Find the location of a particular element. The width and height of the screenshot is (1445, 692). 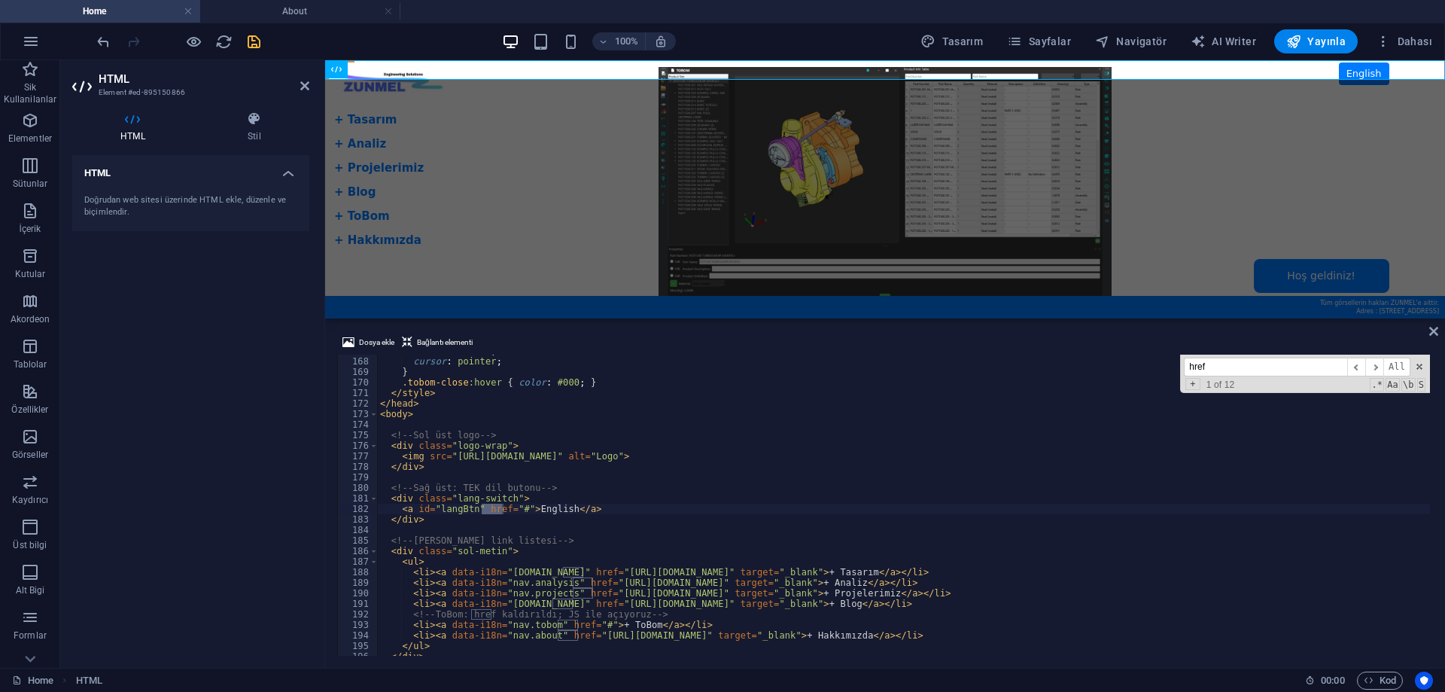

div: 176 is located at coordinates (358, 446).